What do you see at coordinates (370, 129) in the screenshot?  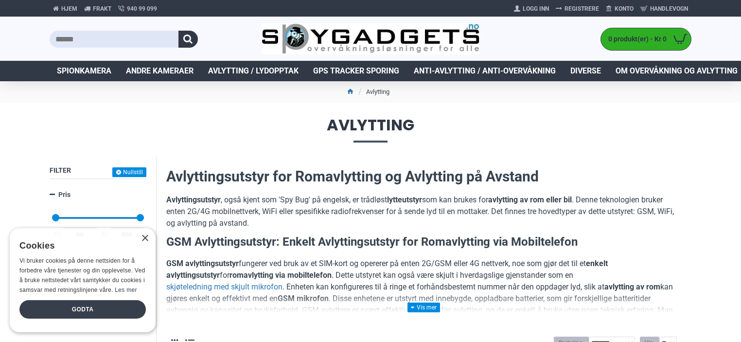 I see `span: Avlytting` at bounding box center [370, 129].